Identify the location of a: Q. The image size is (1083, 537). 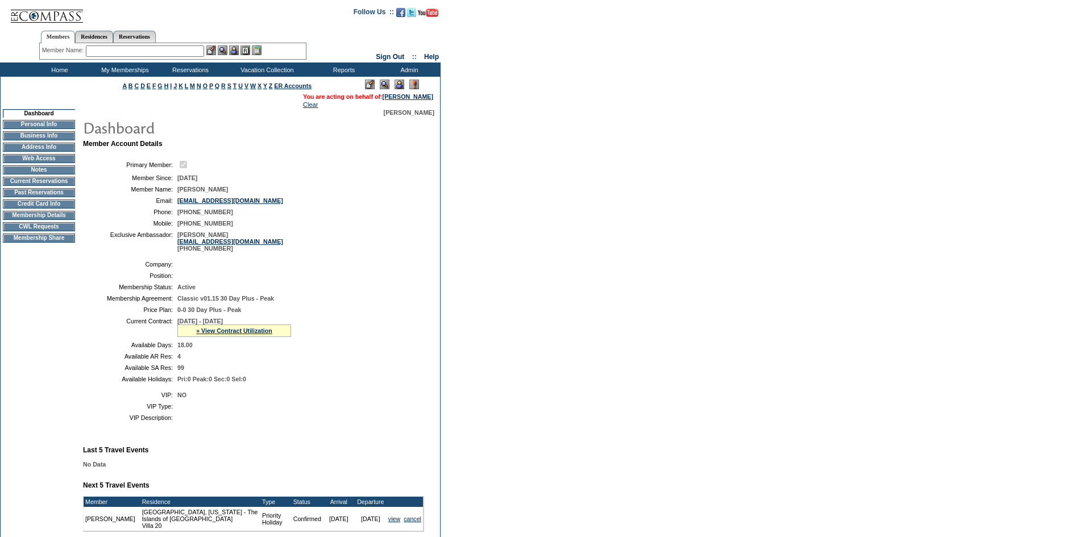
(217, 86).